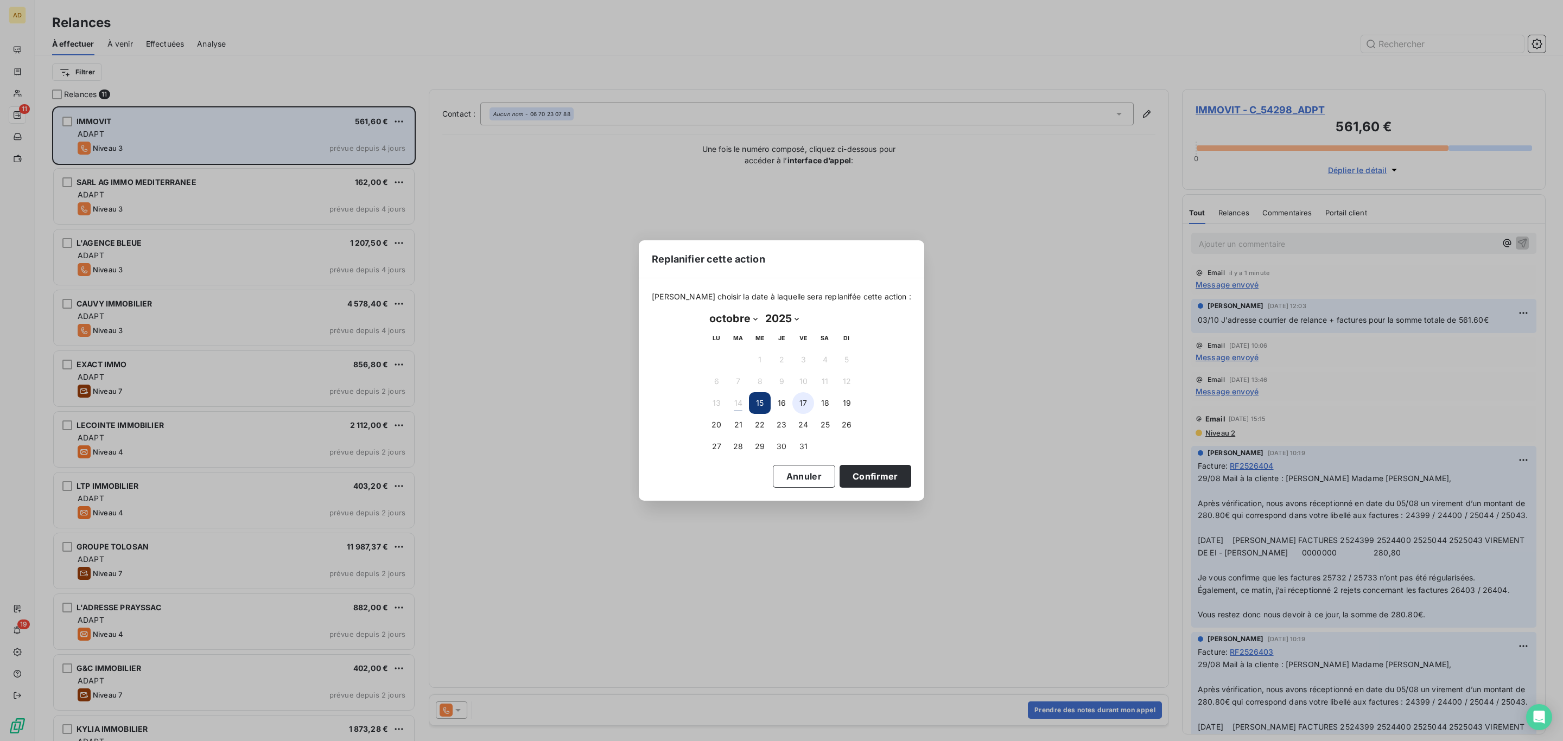 The height and width of the screenshot is (741, 1563). I want to click on button: 7, so click(738, 381).